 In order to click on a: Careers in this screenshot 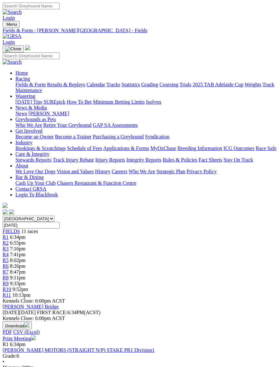, I will do `click(119, 171)`.